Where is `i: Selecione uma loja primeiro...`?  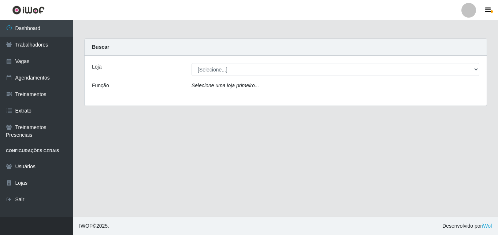
i: Selecione uma loja primeiro... is located at coordinates (225, 85).